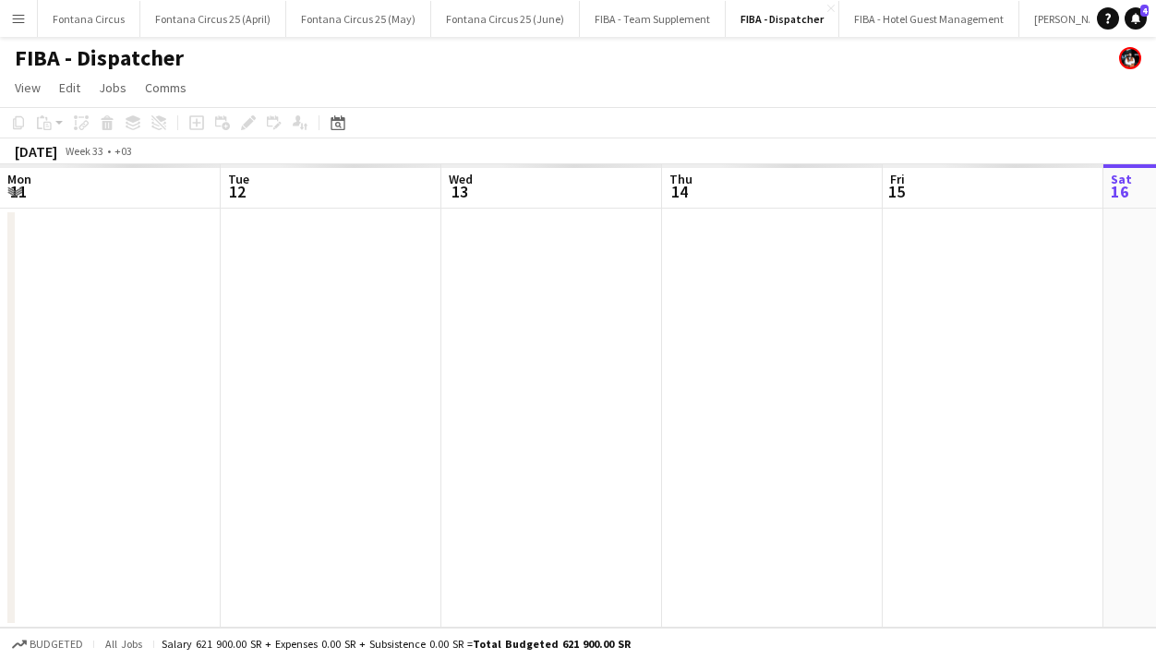 This screenshot has height=659, width=1156. What do you see at coordinates (238, 179) in the screenshot?
I see `span: Tue` at bounding box center [238, 179].